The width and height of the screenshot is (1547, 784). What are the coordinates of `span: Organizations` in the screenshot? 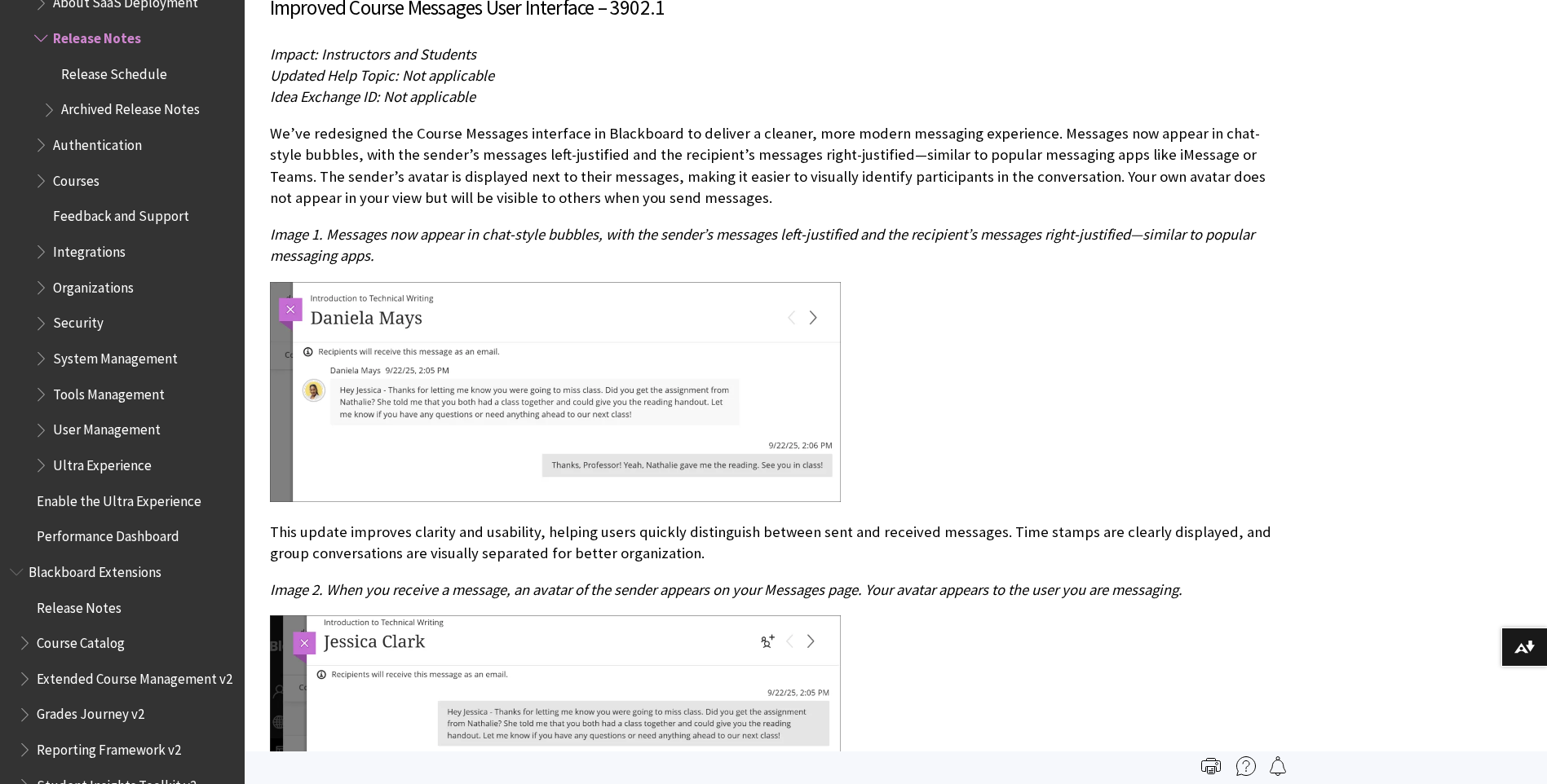 It's located at (93, 285).